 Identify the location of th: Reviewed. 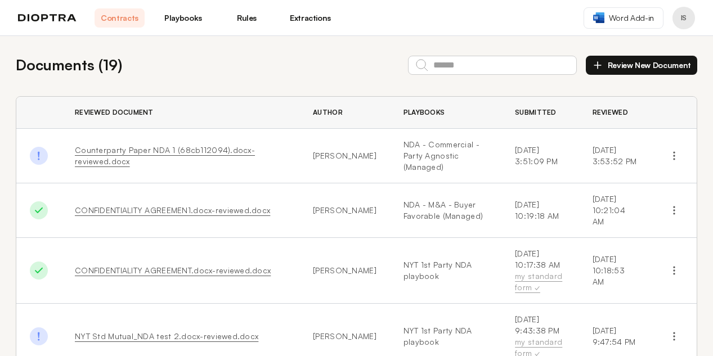
(615, 113).